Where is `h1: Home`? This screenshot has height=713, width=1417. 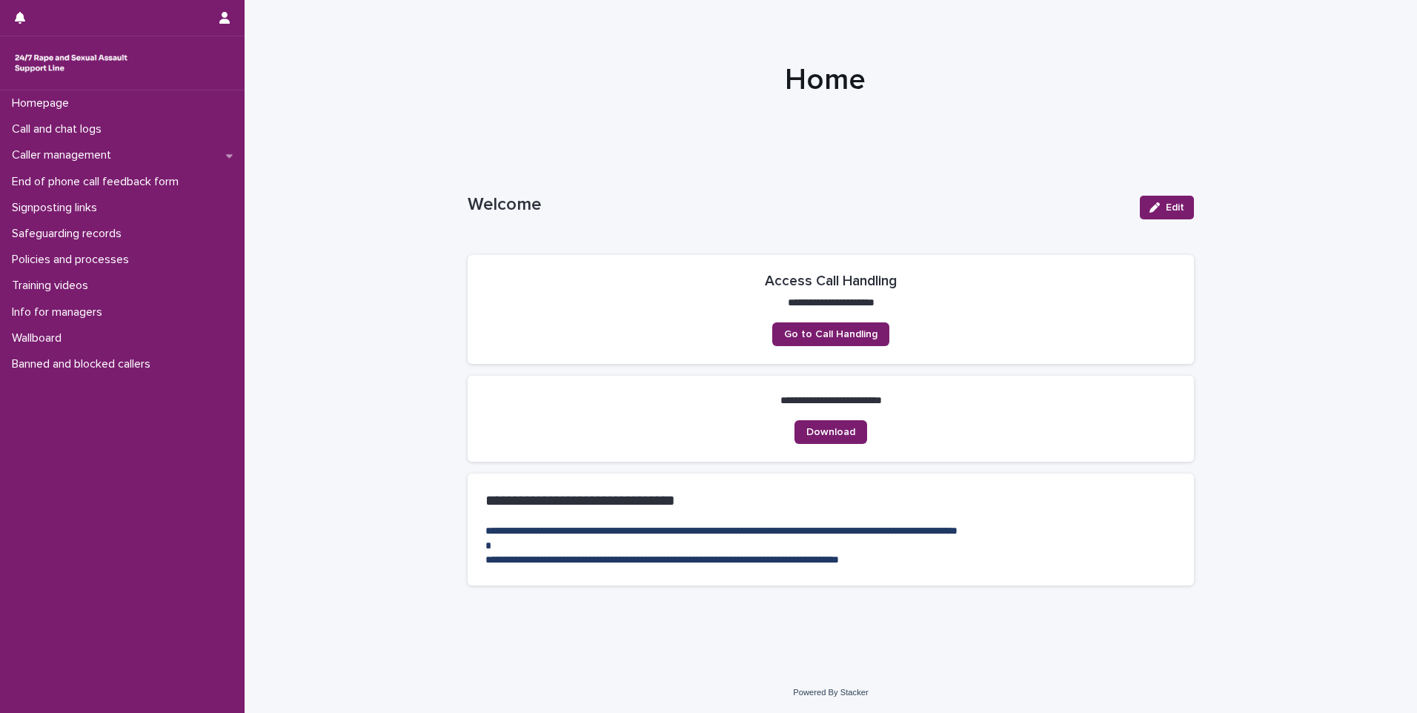 h1: Home is located at coordinates (825, 80).